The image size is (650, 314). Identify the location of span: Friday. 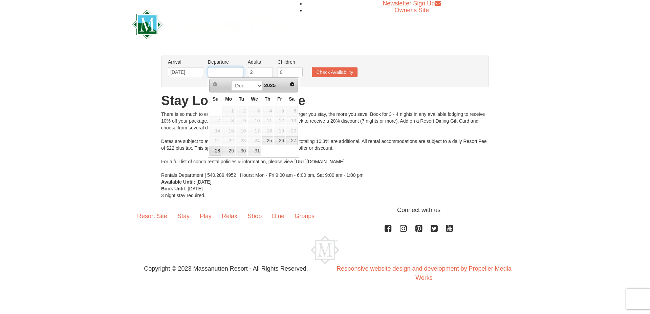
(280, 99).